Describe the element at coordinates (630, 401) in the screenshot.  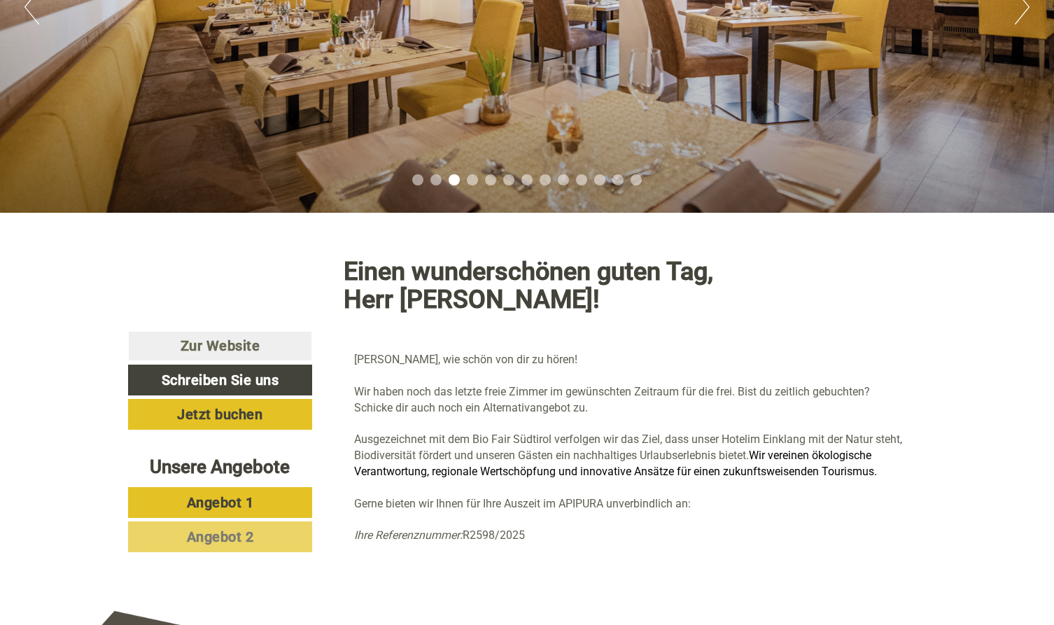
I see `p: Wir haben noch das letzte freie Zimmer im gewünschten Zeitraum für die frei. Bist du zeitlich geb...` at that location.